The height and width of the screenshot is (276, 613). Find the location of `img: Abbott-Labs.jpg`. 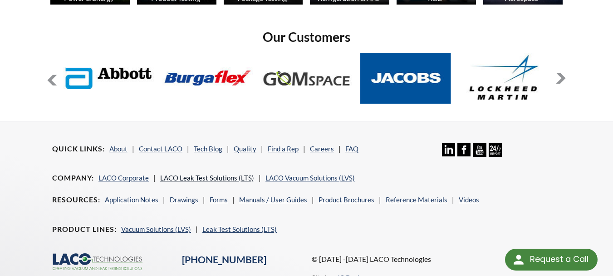

img: Abbott-Labs.jpg is located at coordinates (109, 78).